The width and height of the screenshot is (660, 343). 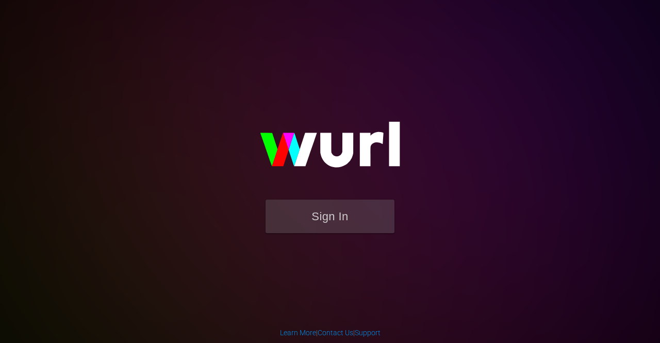 I want to click on a: Contact Us, so click(x=335, y=333).